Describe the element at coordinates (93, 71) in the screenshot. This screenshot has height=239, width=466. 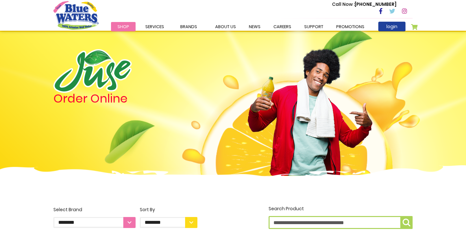
I see `img: logo` at that location.